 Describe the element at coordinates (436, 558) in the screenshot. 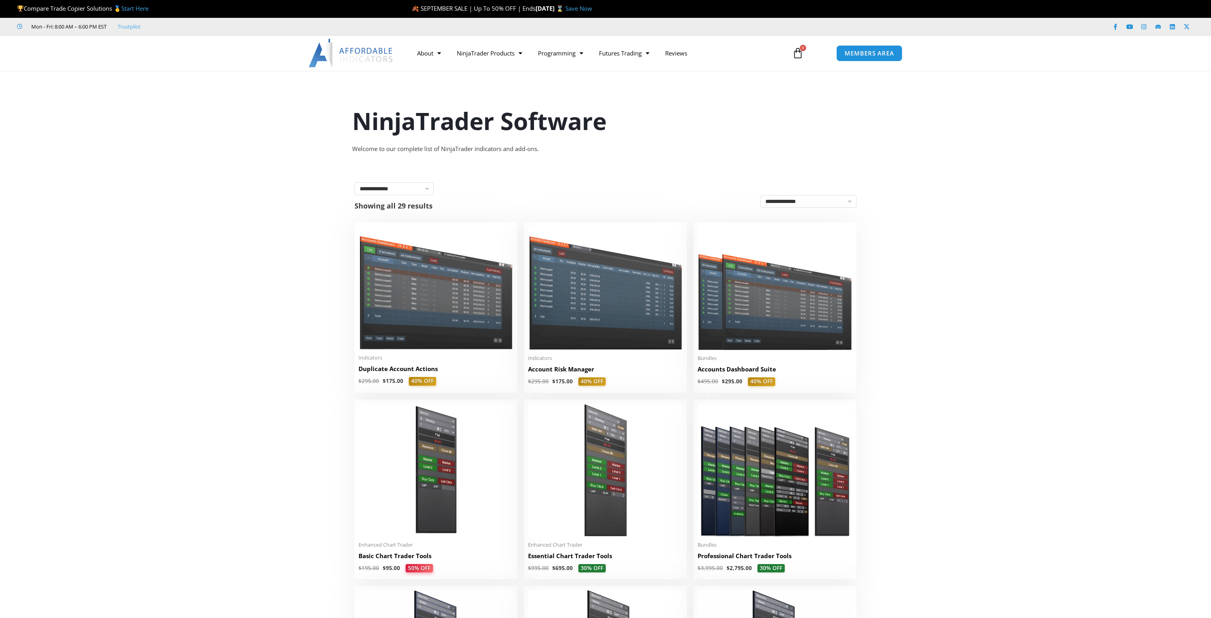

I see `a: Basic Chart Trader Tools` at that location.